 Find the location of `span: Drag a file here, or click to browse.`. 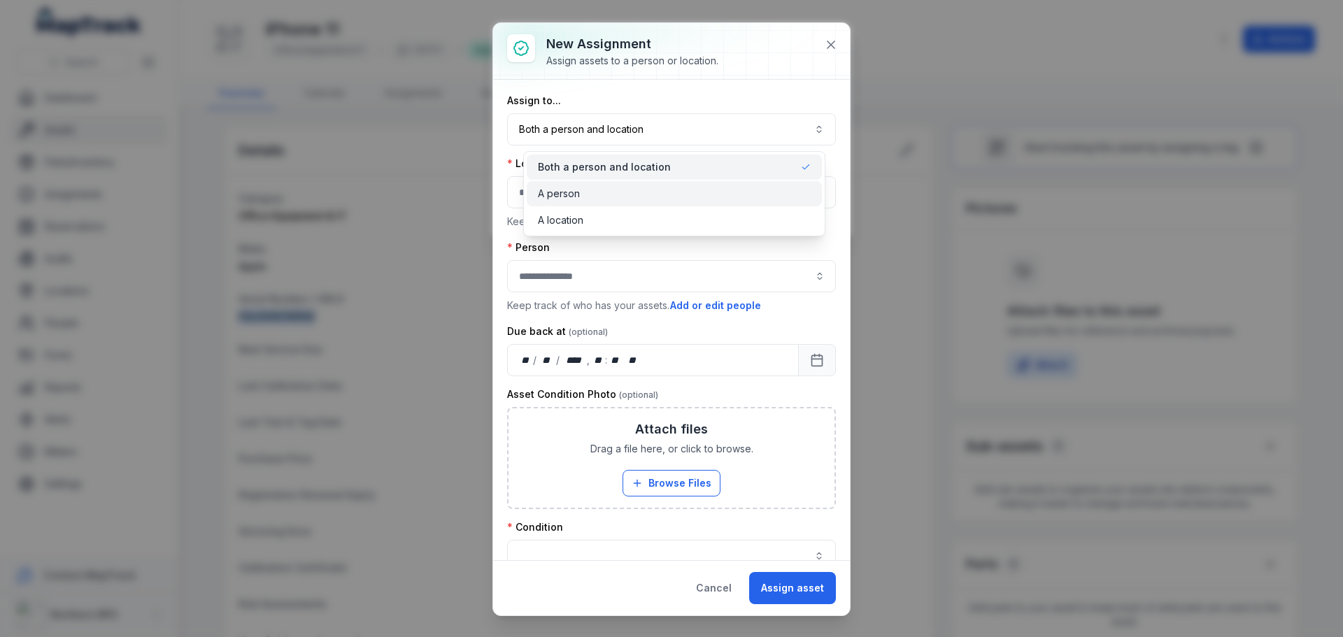

span: Drag a file here, or click to browse. is located at coordinates (672, 449).